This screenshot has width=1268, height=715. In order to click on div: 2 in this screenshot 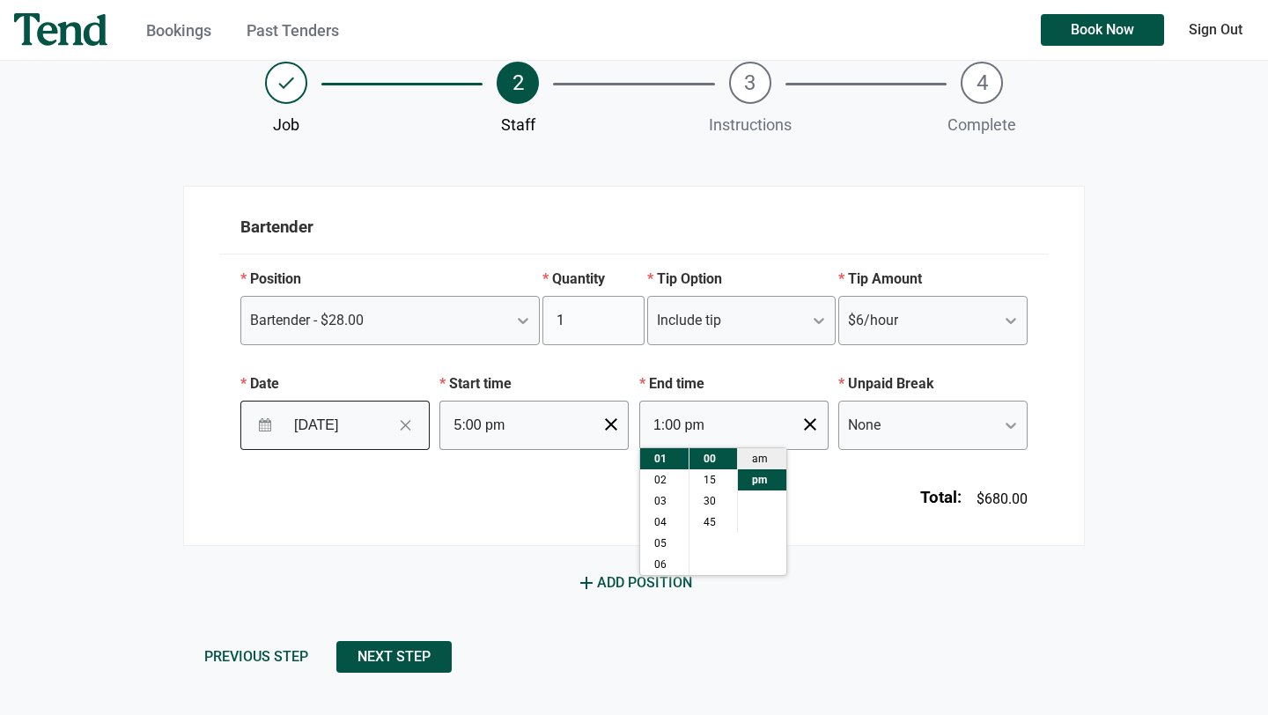, I will do `click(518, 83)`.